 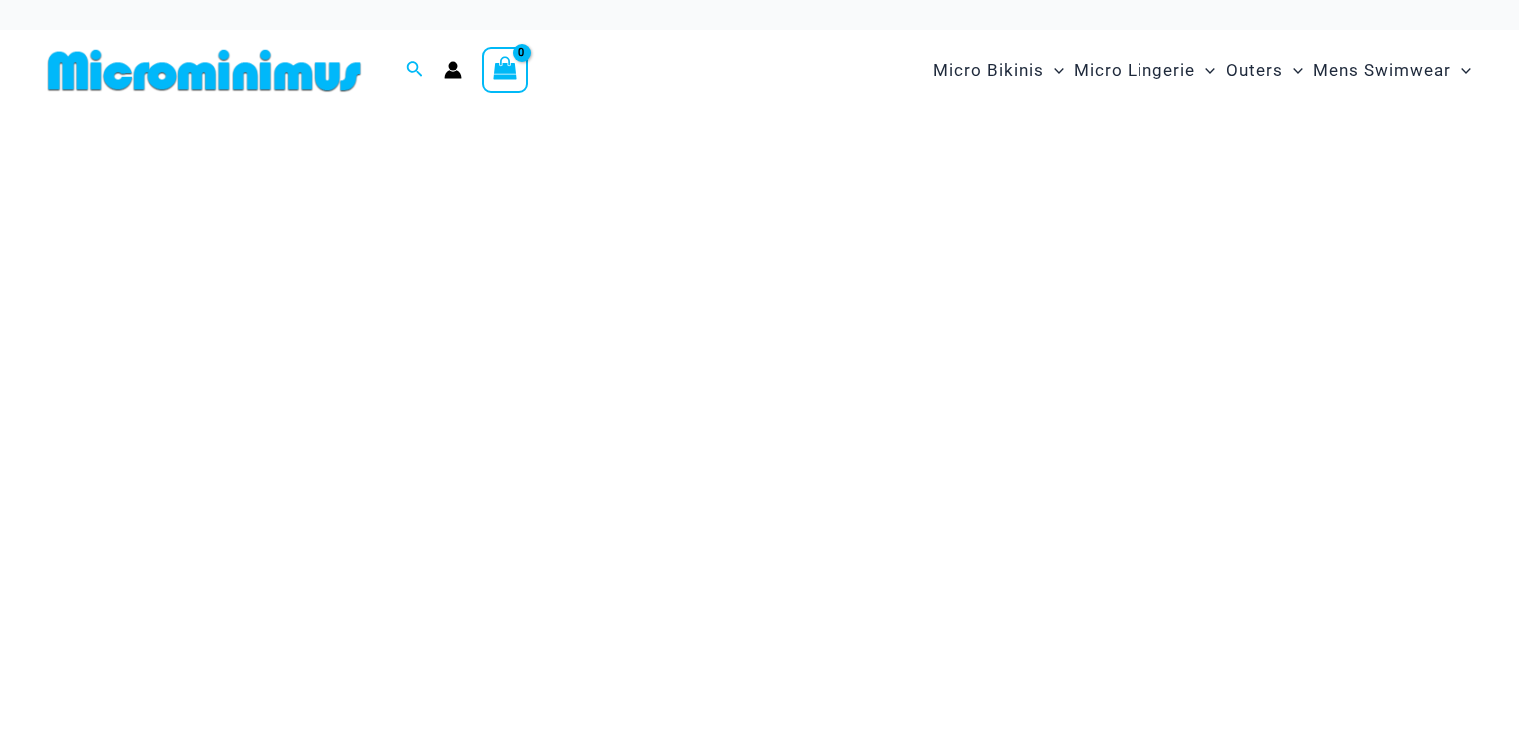 I want to click on img: MM SHOP LOGO FLAT, so click(x=204, y=70).